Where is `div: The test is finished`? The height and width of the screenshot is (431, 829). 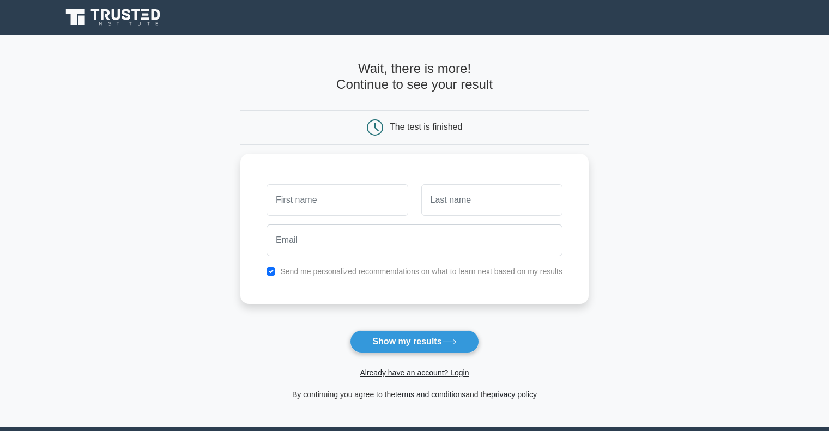
div: The test is finished is located at coordinates (426, 127).